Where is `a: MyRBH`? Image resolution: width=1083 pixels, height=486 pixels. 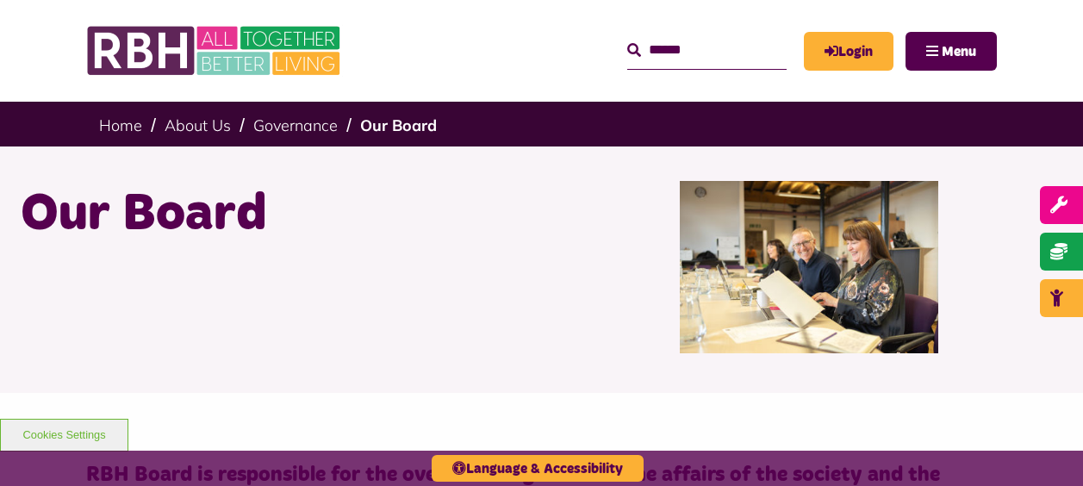
a: MyRBH is located at coordinates (848, 51).